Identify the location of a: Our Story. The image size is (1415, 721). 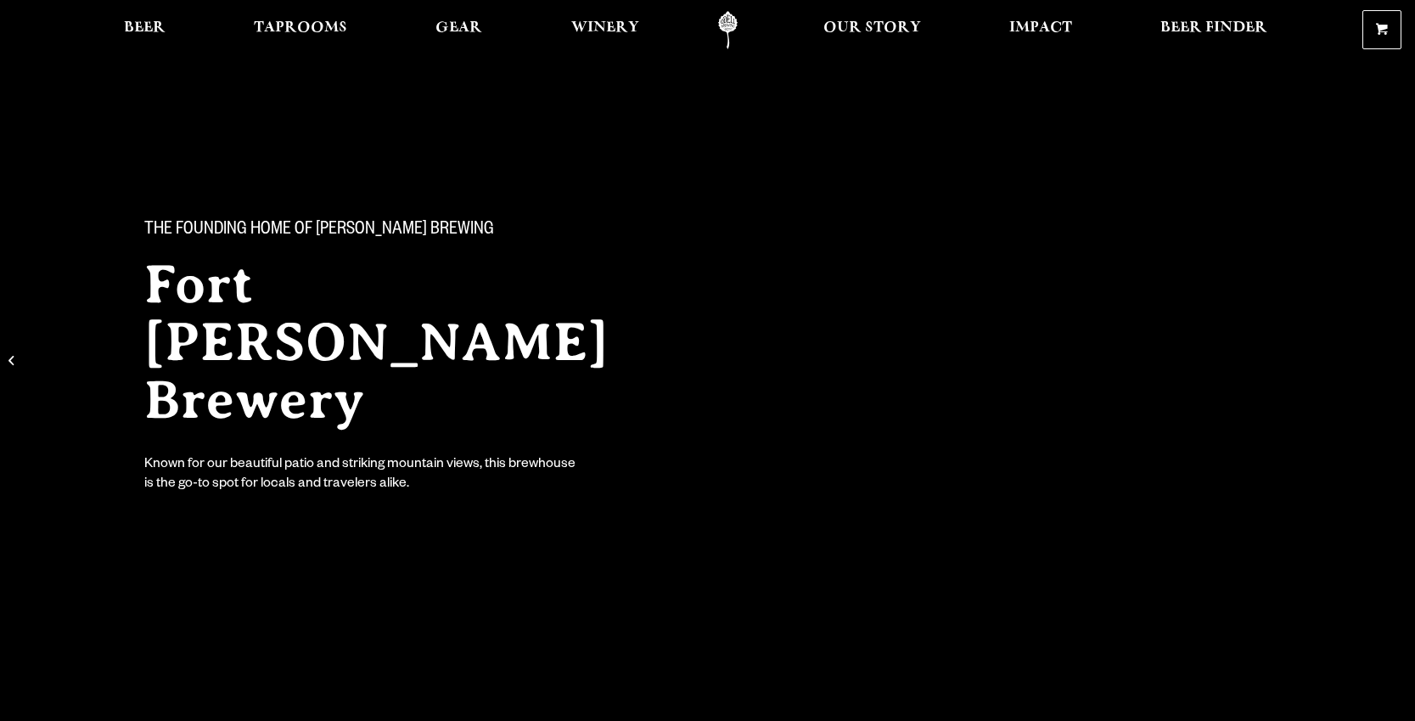
(872, 30).